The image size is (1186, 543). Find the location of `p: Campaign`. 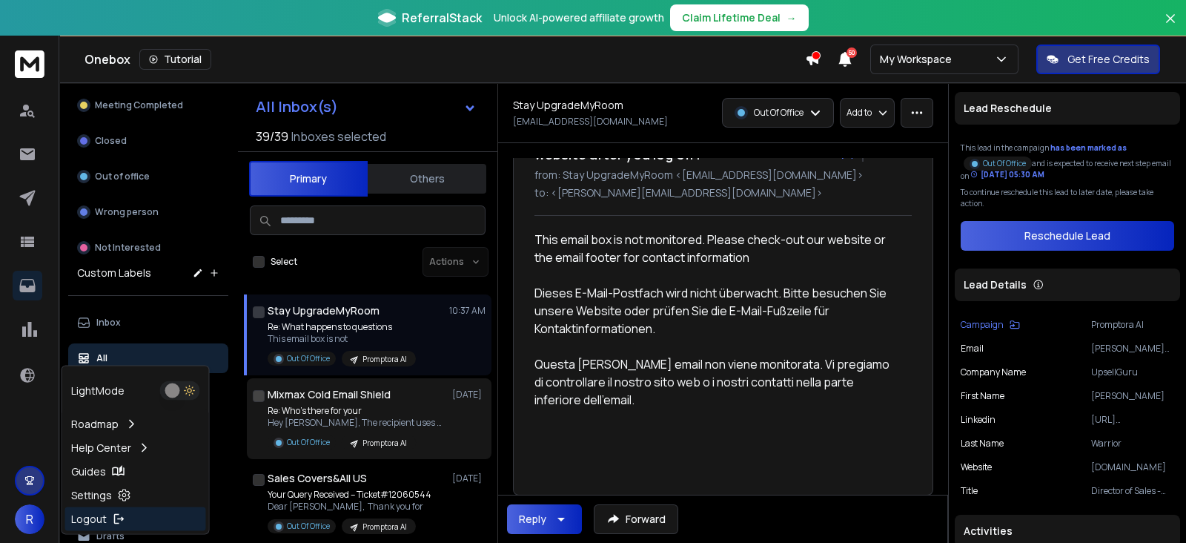

p: Campaign is located at coordinates (982, 325).